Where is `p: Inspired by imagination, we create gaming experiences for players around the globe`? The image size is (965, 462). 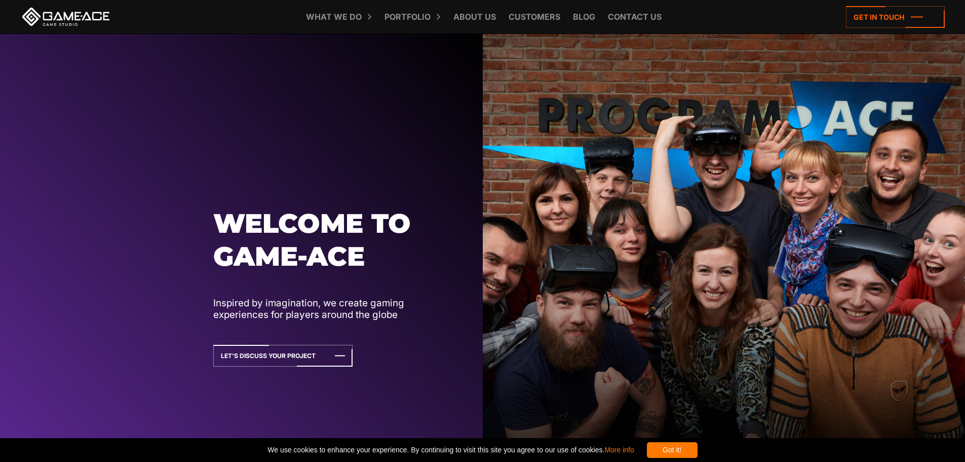
p: Inspired by imagination, we create gaming experiences for players around the globe is located at coordinates (333, 309).